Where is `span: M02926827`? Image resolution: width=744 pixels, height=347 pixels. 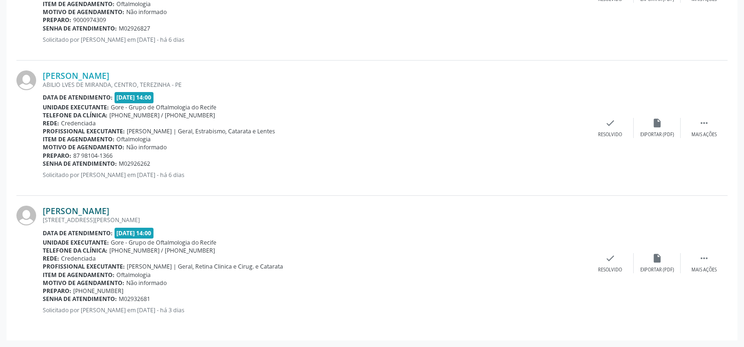
span: M02926827 is located at coordinates (134, 28).